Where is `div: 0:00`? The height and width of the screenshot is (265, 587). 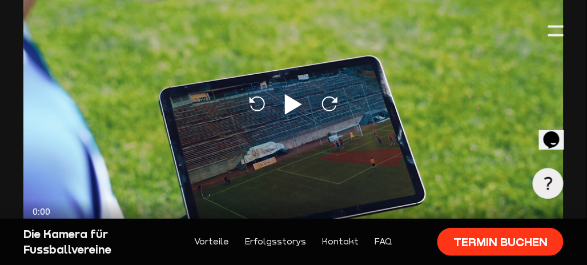
div: 0:00 is located at coordinates (158, 211).